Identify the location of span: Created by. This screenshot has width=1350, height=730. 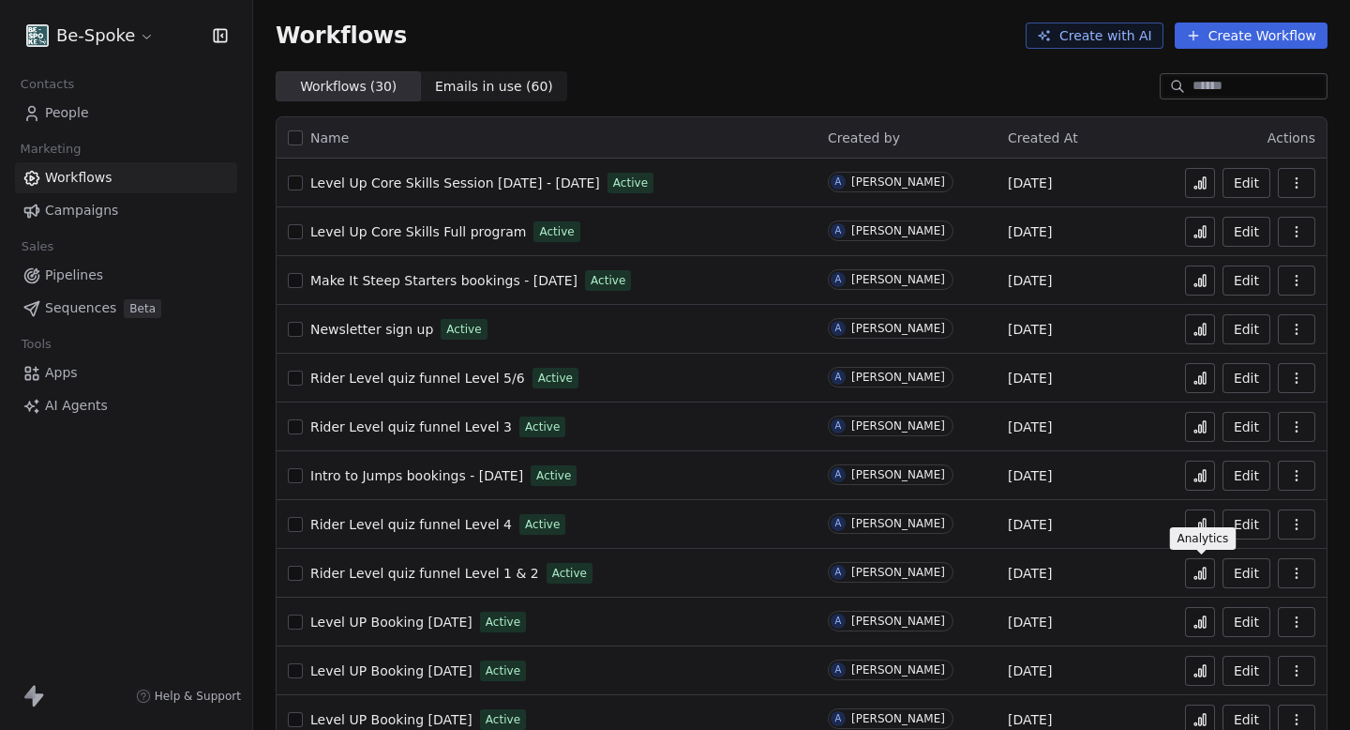
(864, 138).